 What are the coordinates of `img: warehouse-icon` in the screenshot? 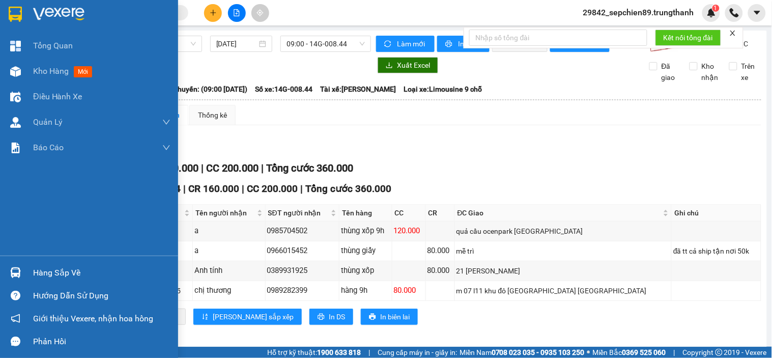 It's located at (15, 272).